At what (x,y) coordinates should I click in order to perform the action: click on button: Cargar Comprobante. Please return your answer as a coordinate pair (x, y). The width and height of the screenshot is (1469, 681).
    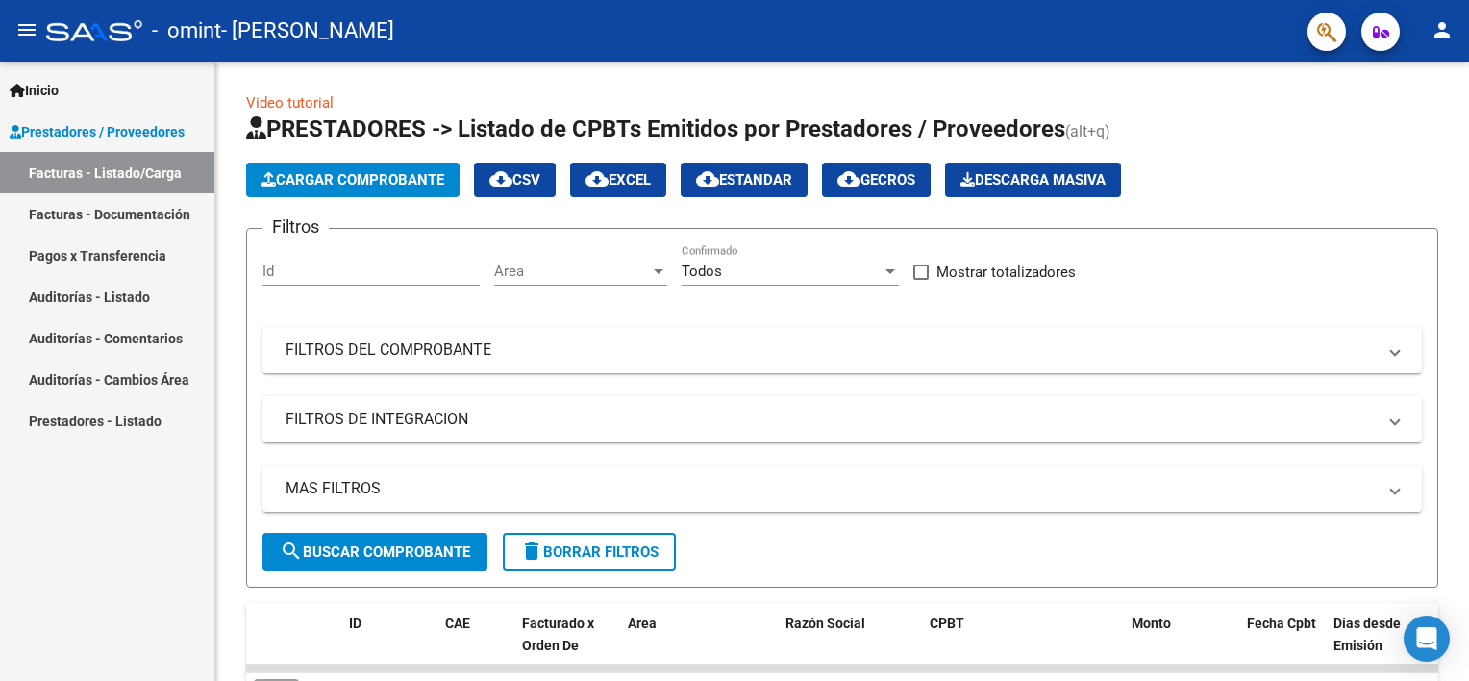
    Looking at the image, I should click on (353, 180).